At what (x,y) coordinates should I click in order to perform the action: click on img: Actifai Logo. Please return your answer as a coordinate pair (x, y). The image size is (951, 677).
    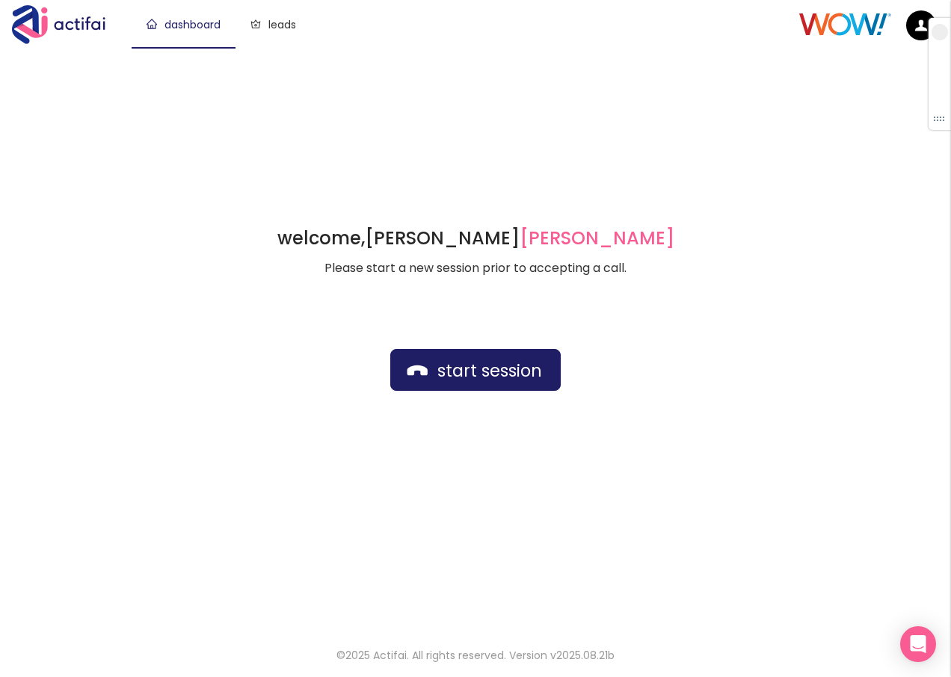
    Looking at the image, I should click on (66, 25).